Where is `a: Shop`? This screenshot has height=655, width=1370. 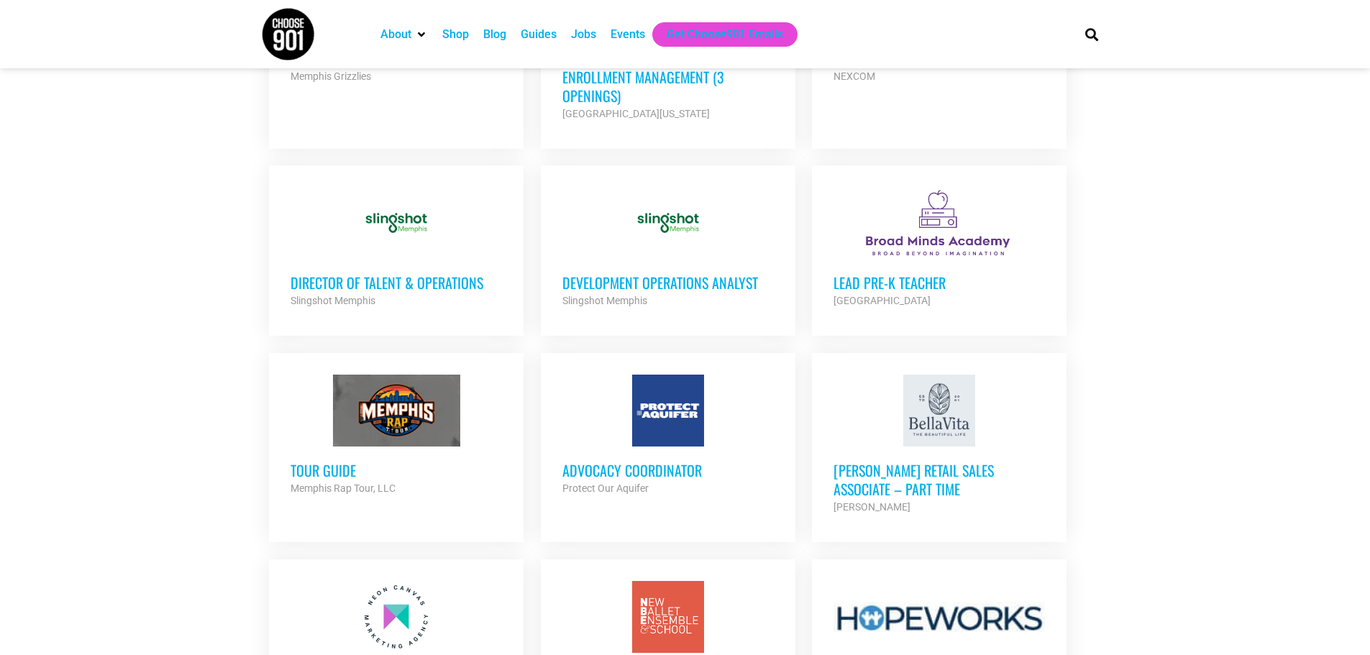 a: Shop is located at coordinates (455, 35).